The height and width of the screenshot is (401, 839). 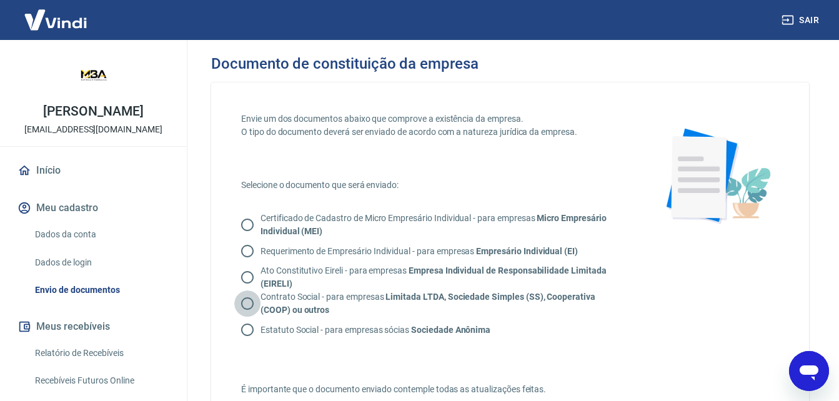 What do you see at coordinates (101, 381) in the screenshot?
I see `a: Recebíveis Futuros Online` at bounding box center [101, 381].